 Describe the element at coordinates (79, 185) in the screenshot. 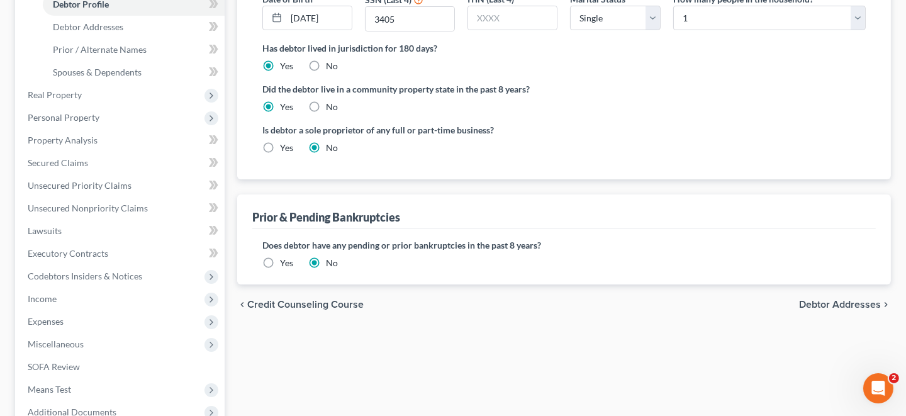

I see `span: Unsecured Priority Claims` at that location.